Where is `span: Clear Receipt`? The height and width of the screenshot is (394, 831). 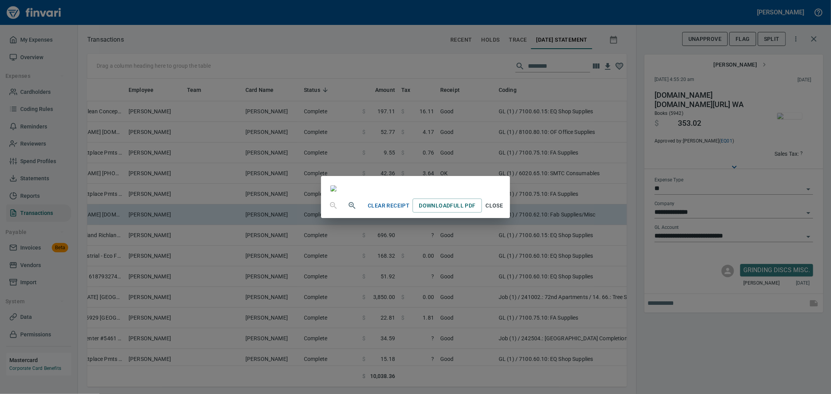
span: Clear Receipt is located at coordinates (389, 206).